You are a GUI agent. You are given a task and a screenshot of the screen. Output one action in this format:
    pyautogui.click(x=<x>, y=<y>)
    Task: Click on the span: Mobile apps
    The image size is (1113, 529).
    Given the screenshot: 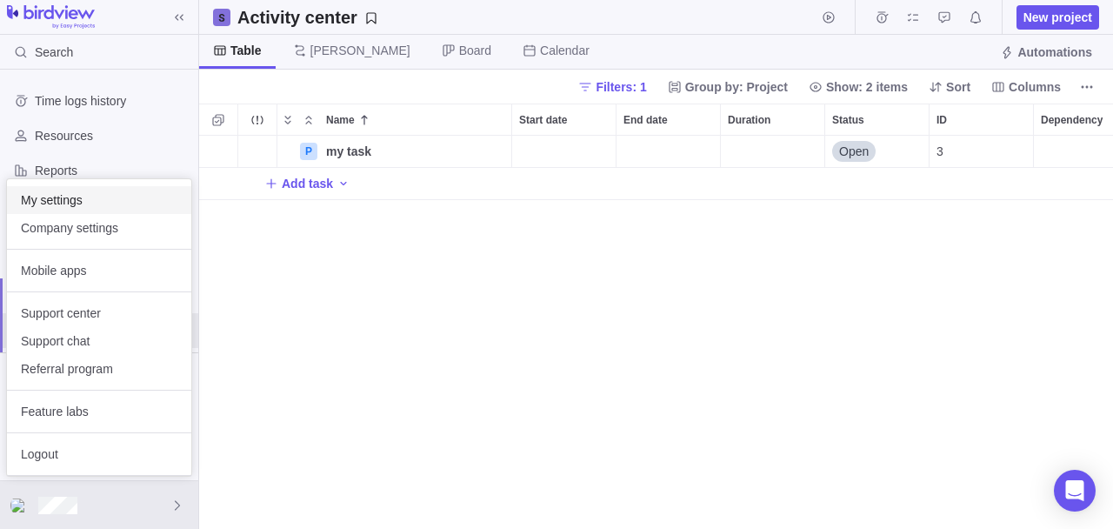 What is the action you would take?
    pyautogui.click(x=99, y=271)
    